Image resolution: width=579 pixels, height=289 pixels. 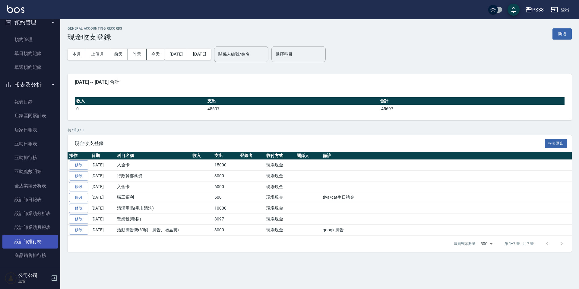 I want to click on a: 互助排行榜, so click(x=30, y=157).